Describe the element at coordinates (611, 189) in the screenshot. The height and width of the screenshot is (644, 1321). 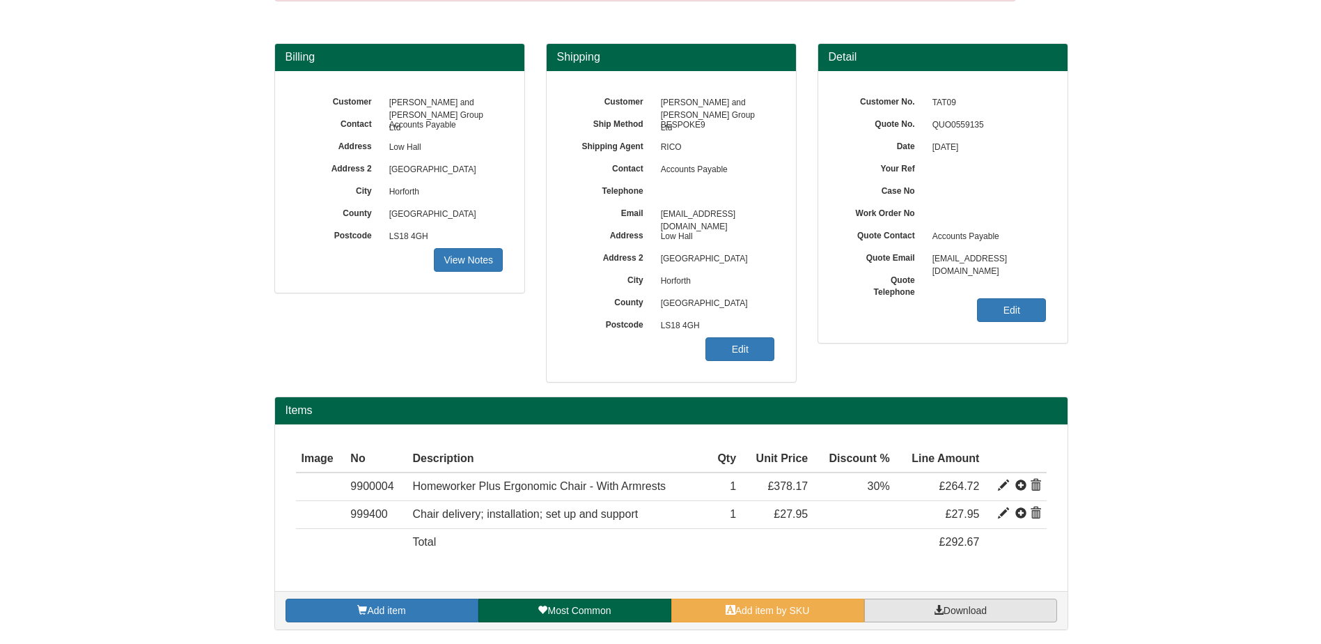
I see `label: Telephone` at that location.